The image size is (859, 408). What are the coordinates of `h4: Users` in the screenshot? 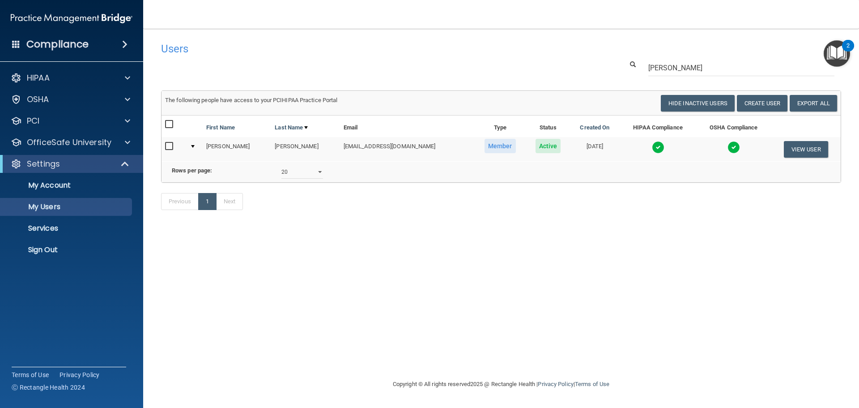 It's located at (357, 49).